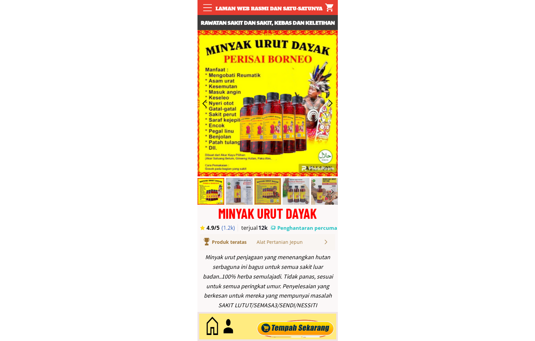  What do you see at coordinates (264, 228) in the screenshot?
I see `h3: 12k` at bounding box center [264, 228].